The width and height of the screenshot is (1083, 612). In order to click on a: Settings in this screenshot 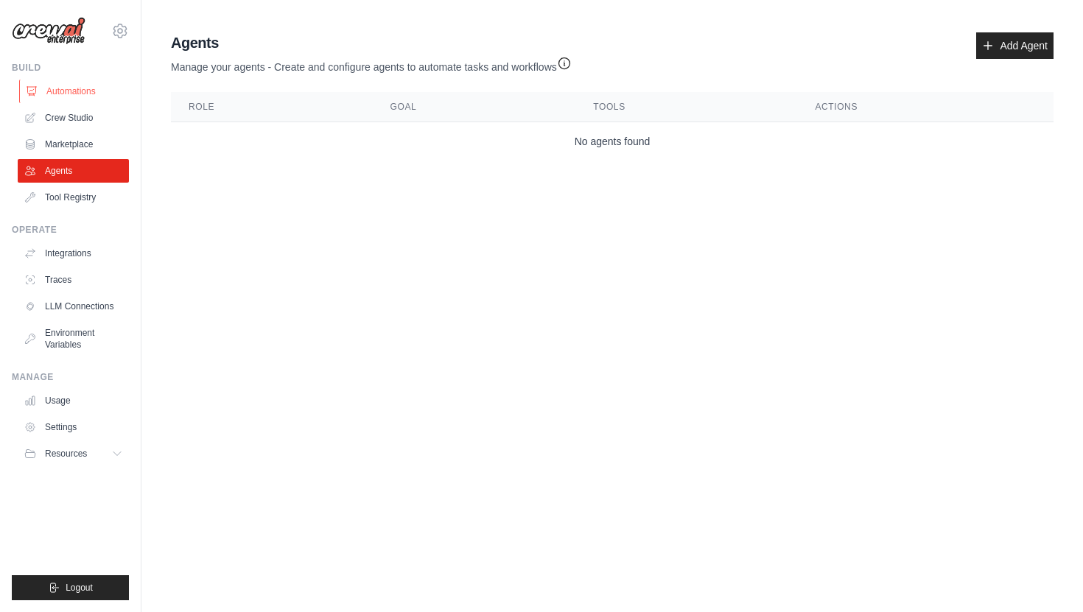, I will do `click(73, 427)`.